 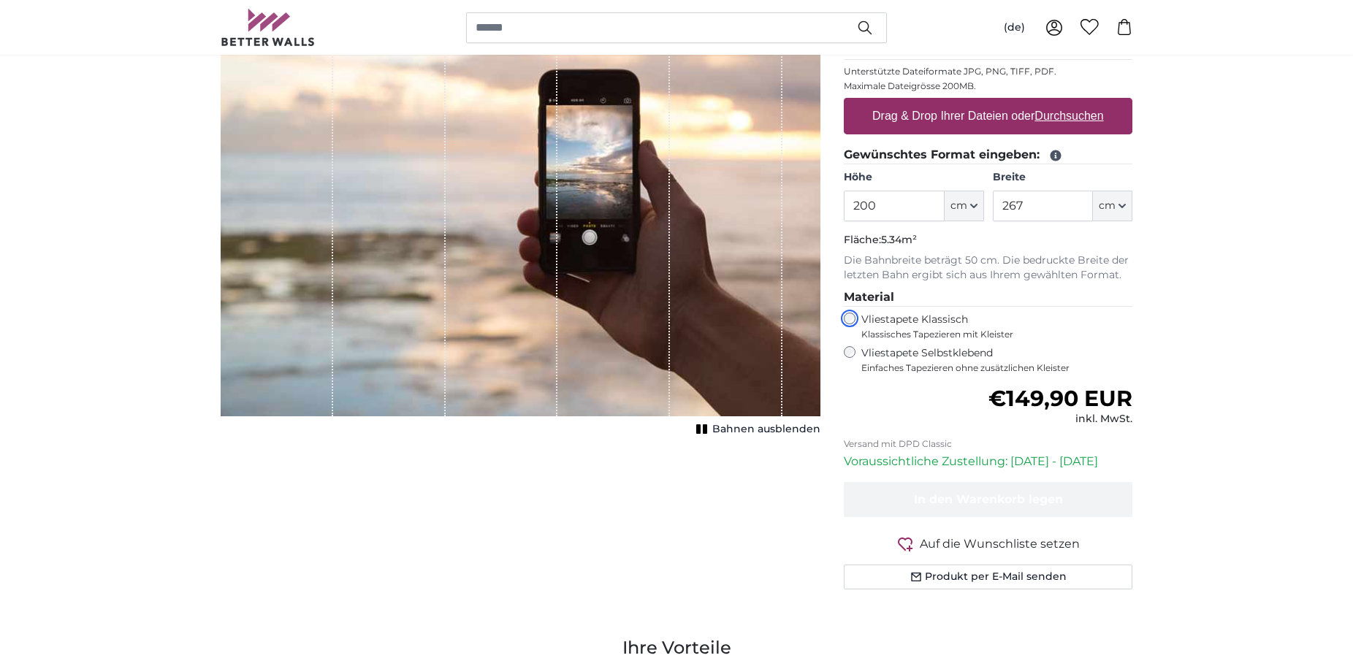 I want to click on button: Bahnen ausblenden, so click(x=756, y=429).